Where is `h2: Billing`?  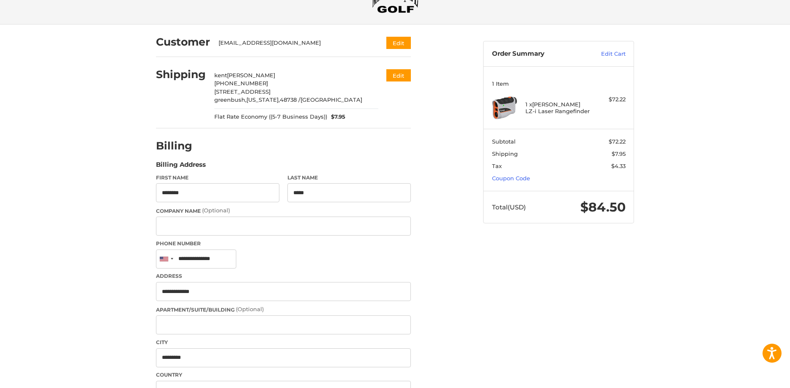 h2: Billing is located at coordinates (180, 146).